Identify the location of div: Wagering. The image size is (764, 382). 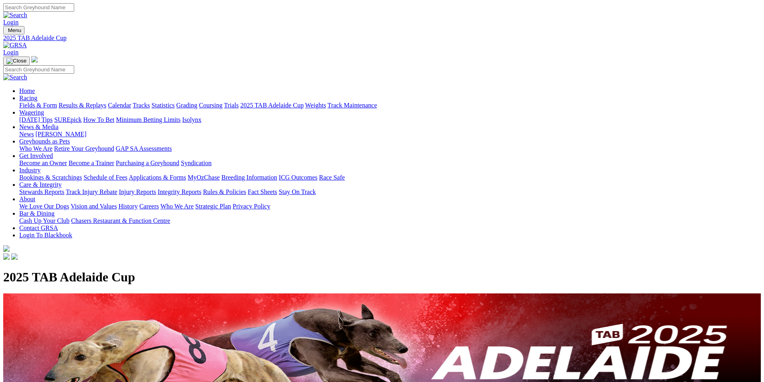
(390, 120).